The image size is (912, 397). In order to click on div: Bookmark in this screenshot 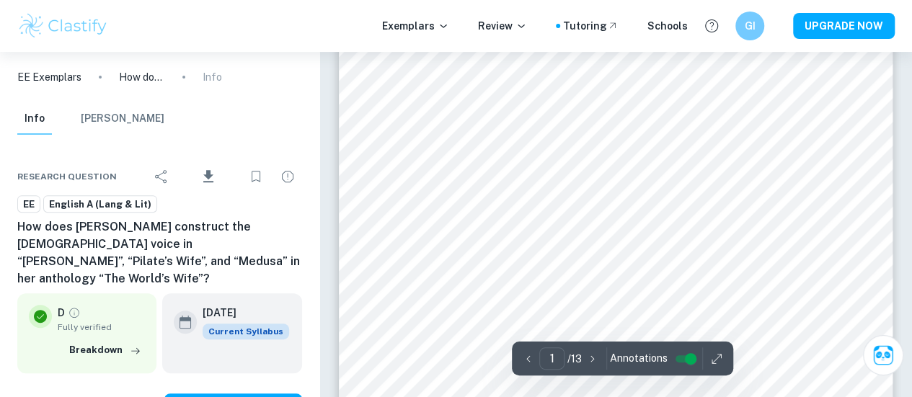, I will do `click(256, 177)`.